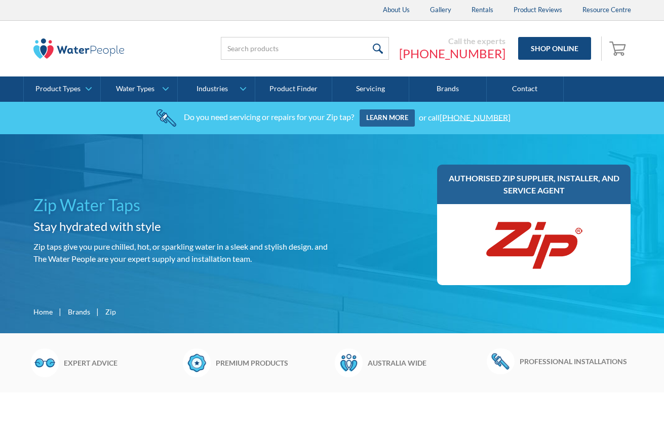 The height and width of the screenshot is (432, 664). What do you see at coordinates (305, 48) in the screenshot?
I see `input: Search products` at bounding box center [305, 48].